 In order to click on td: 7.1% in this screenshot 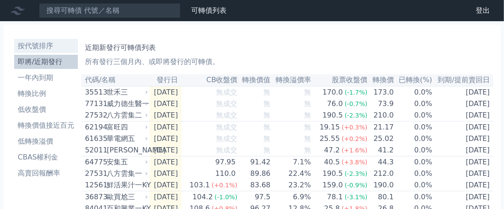, I will do `click(291, 162)`.